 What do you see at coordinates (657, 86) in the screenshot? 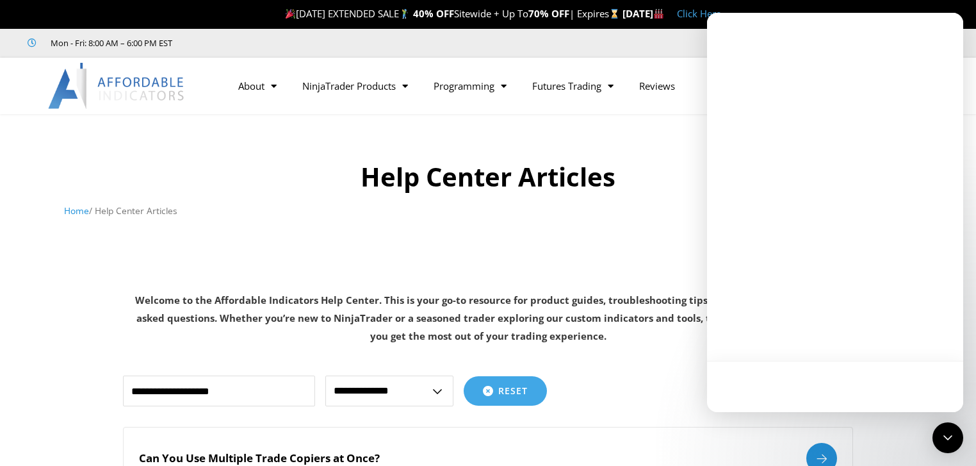
I see `a: Reviews` at bounding box center [657, 86].